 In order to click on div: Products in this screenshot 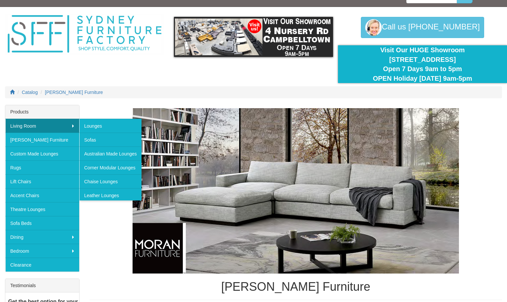, I will do `click(42, 112)`.